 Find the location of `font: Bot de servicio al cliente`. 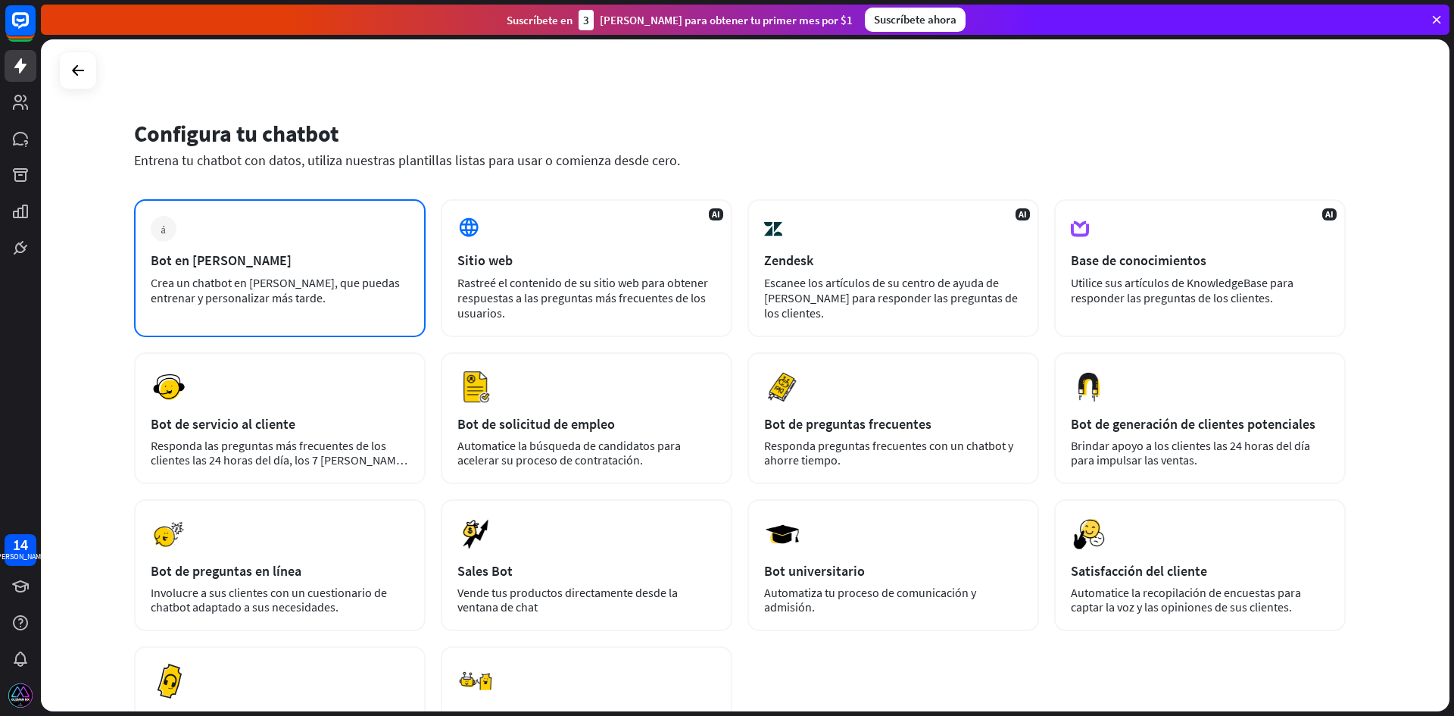

font: Bot de servicio al cliente is located at coordinates (223, 423).